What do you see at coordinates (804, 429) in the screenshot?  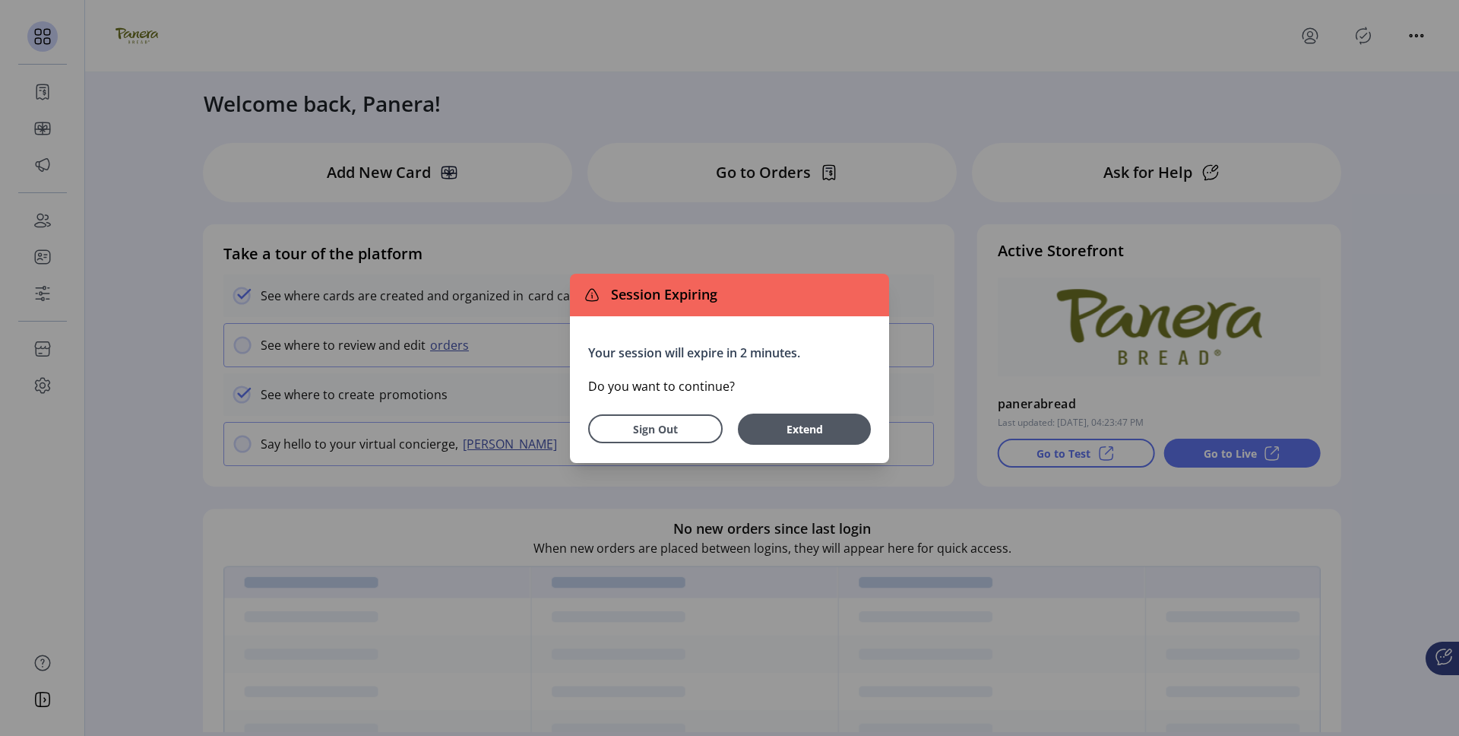 I see `span: Extend` at bounding box center [804, 429].